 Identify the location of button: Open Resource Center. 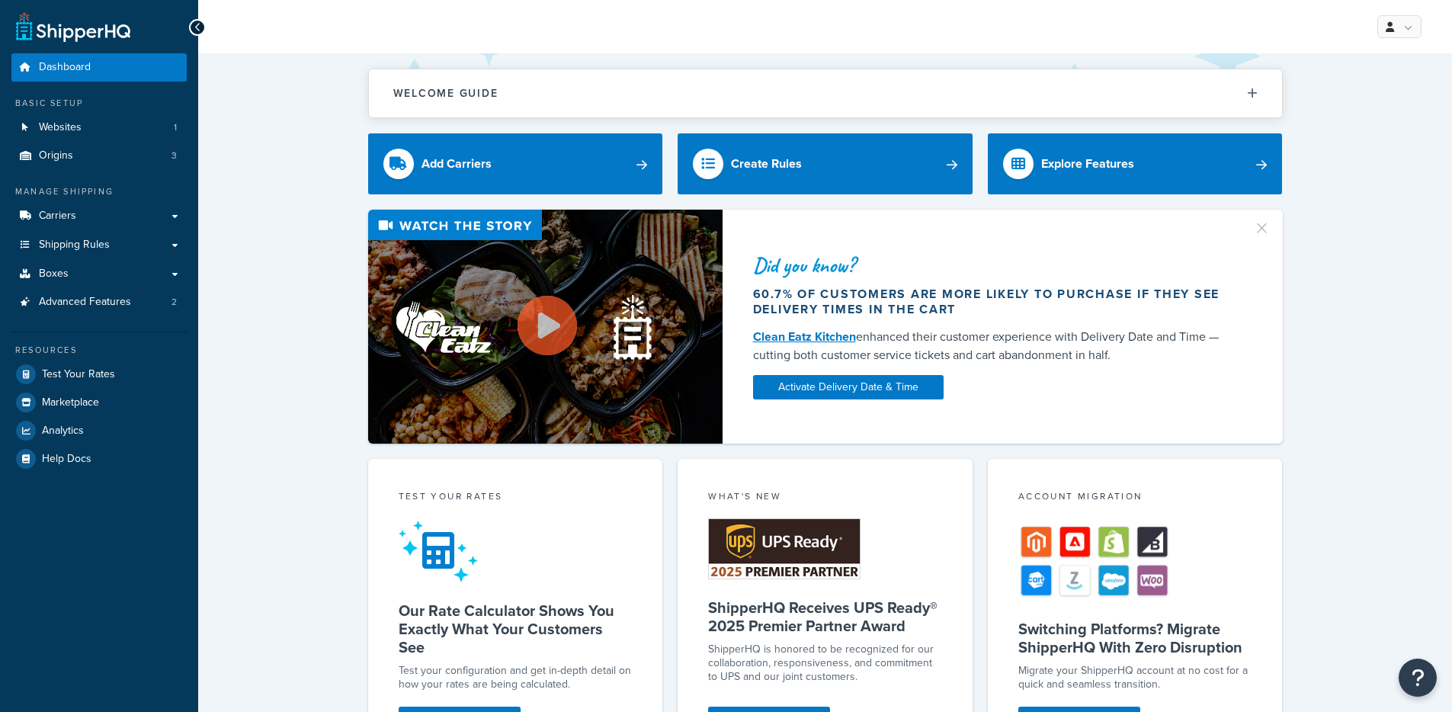
(1418, 678).